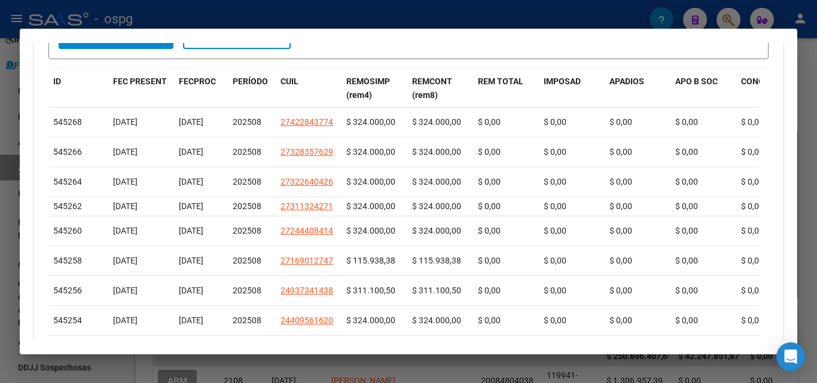  I want to click on span: CUIL, so click(289, 81).